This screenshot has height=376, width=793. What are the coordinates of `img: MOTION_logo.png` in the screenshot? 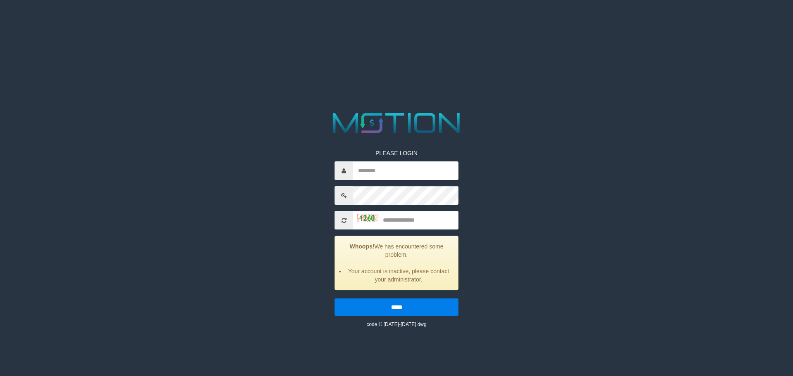 It's located at (397, 123).